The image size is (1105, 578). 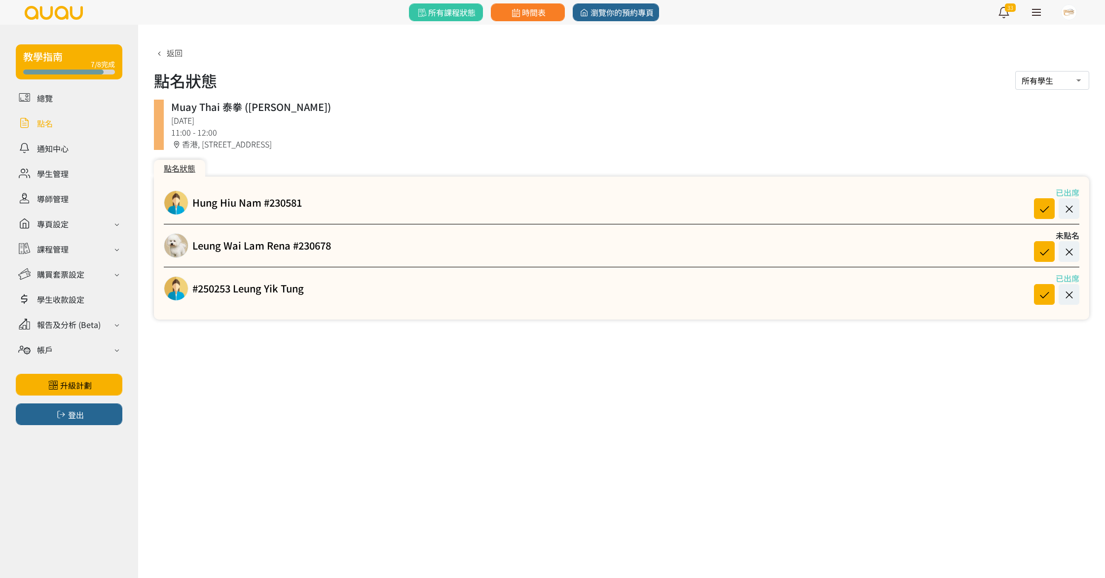 What do you see at coordinates (69, 385) in the screenshot?
I see `a: 升級計劃` at bounding box center [69, 385].